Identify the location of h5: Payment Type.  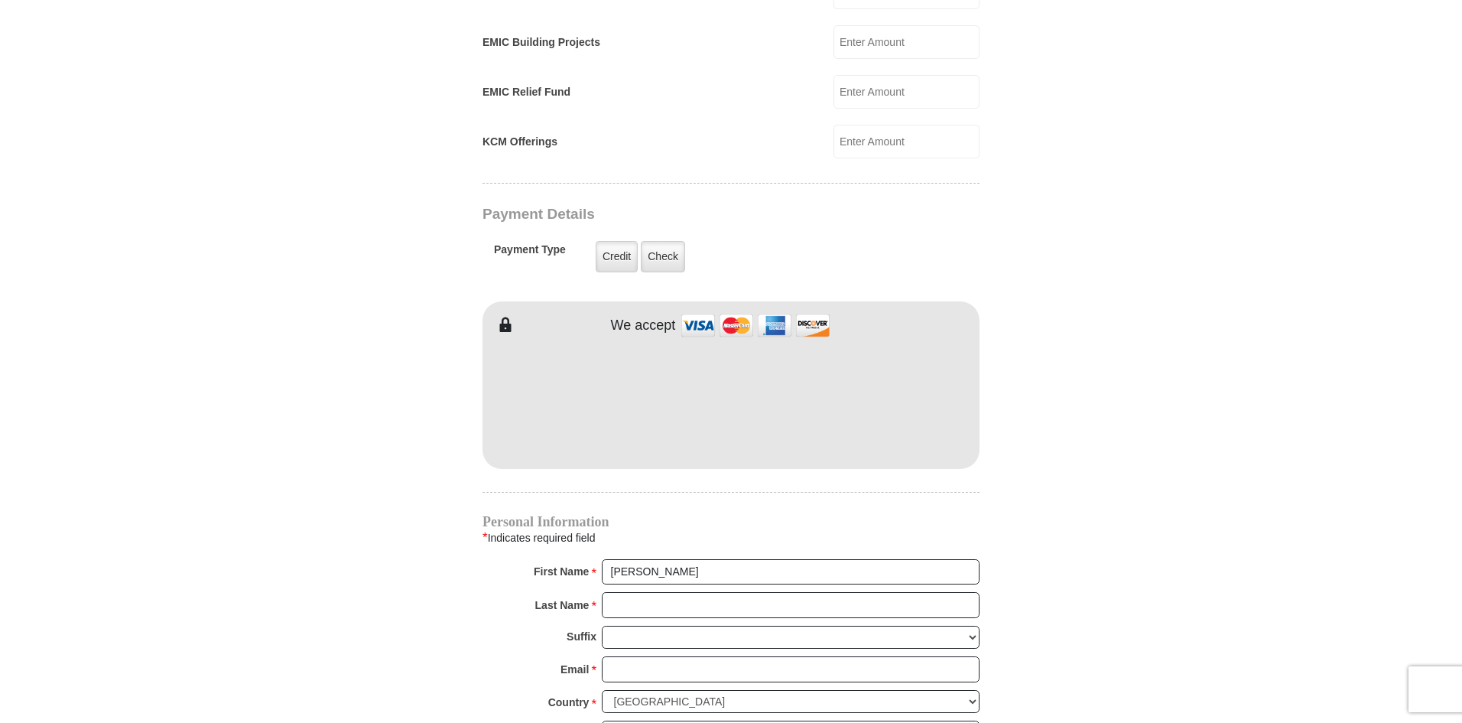
(530, 253).